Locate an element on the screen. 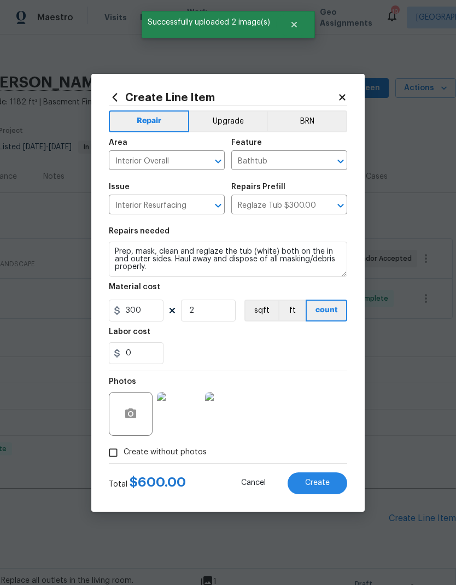 The image size is (456, 585). h5: Area is located at coordinates (118, 143).